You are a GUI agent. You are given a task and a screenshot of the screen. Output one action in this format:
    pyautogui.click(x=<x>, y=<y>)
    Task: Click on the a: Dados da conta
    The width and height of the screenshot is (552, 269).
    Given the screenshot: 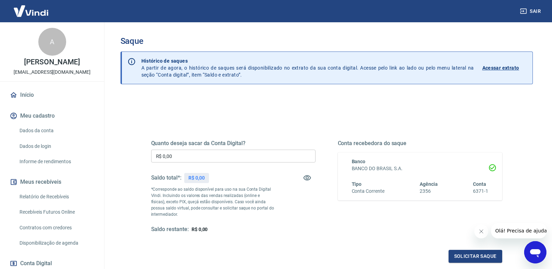 What is the action you would take?
    pyautogui.click(x=56, y=131)
    